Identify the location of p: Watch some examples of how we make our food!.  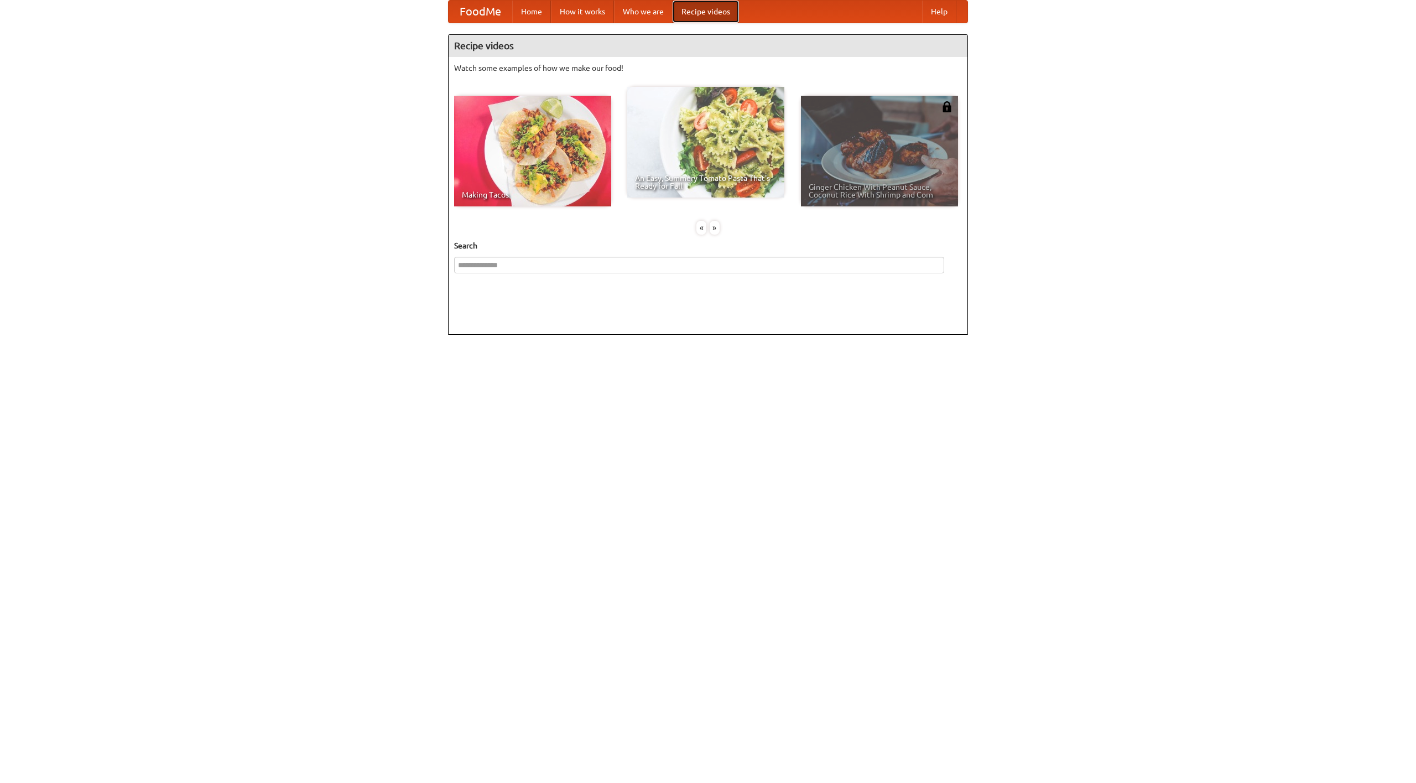
(708, 68).